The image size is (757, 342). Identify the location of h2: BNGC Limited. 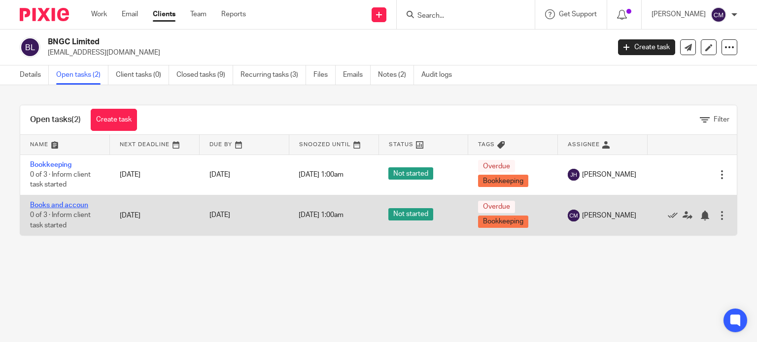
(270, 42).